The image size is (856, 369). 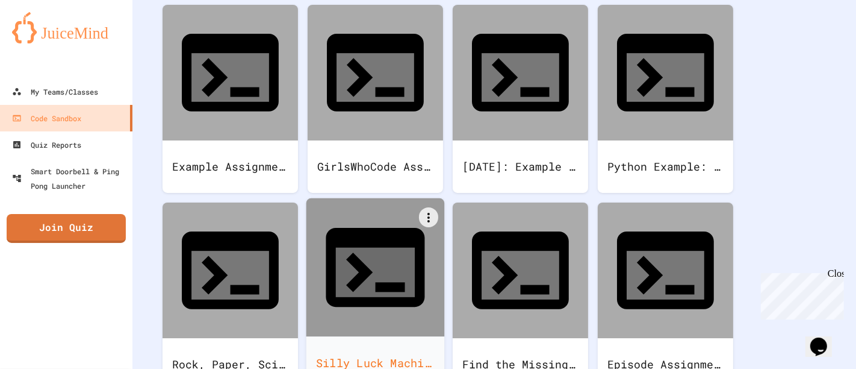 What do you see at coordinates (70, 178) in the screenshot?
I see `div: Smart Doorbell & Ping Pong Launcher` at bounding box center [70, 178].